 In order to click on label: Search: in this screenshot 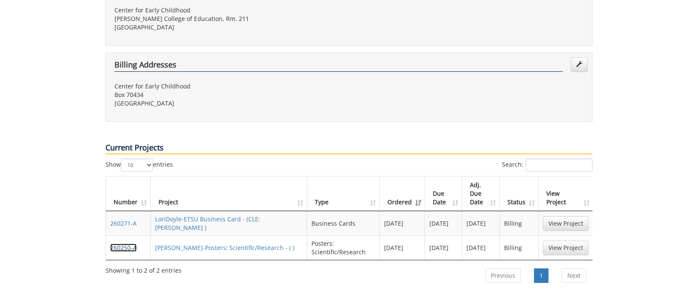, I will do `click(547, 165)`.